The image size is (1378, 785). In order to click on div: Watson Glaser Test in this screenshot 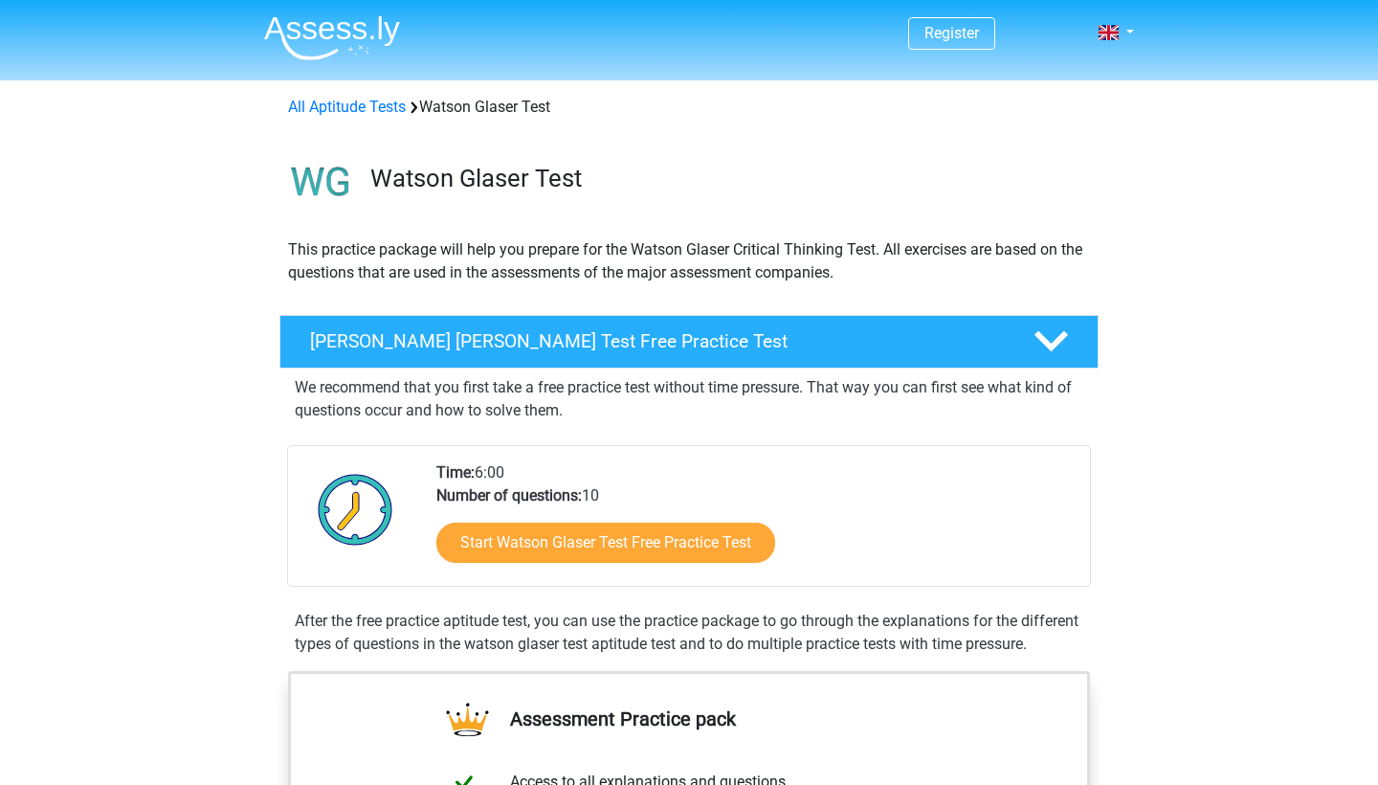, I will do `click(689, 107)`.